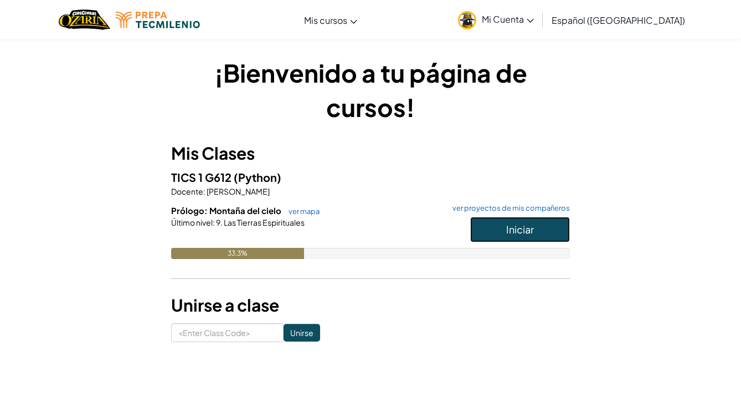 Image resolution: width=741 pixels, height=407 pixels. I want to click on span: Docente, so click(187, 191).